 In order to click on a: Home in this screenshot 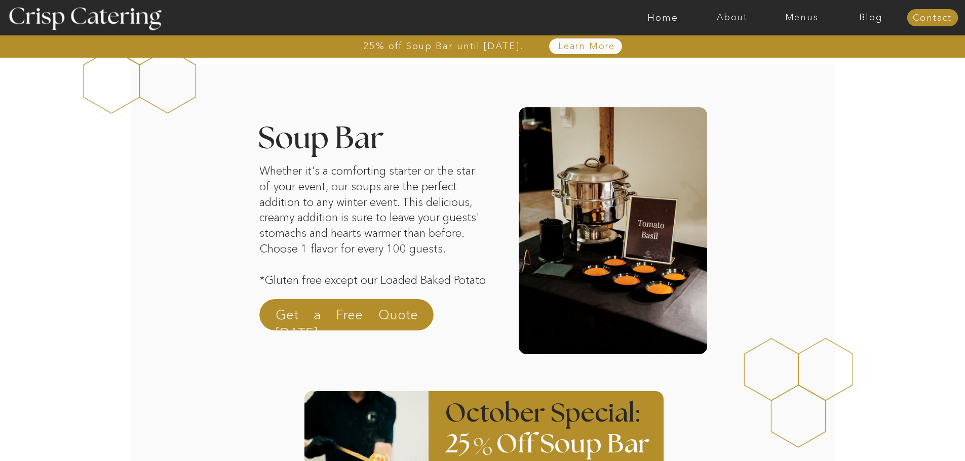, I will do `click(663, 18)`.